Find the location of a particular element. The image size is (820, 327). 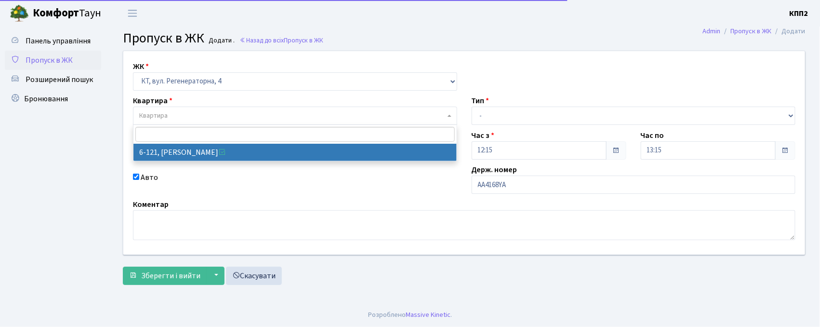

span: Розширений пошук is located at coordinates (59, 80).